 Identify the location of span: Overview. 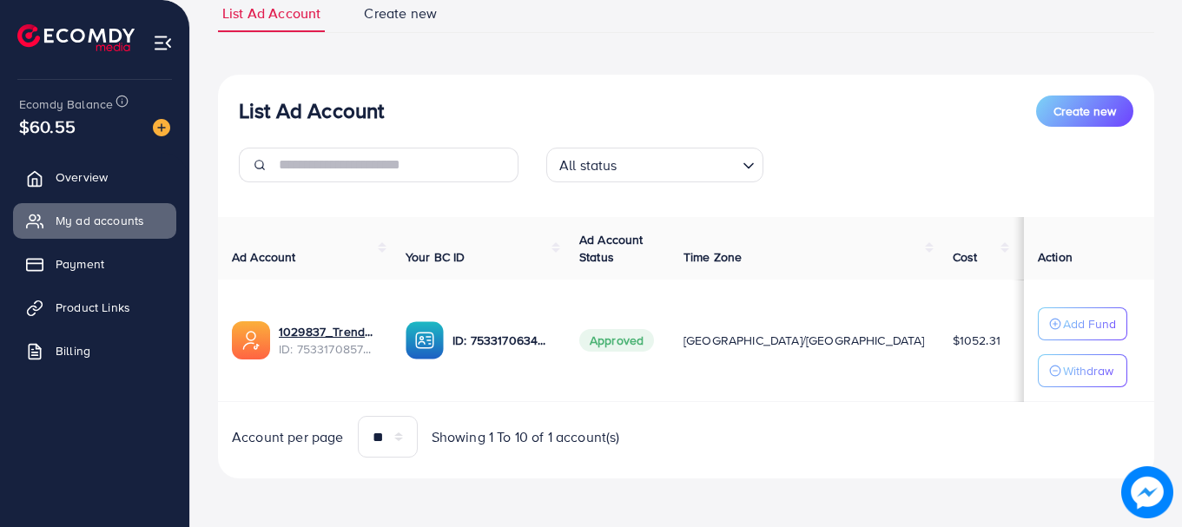
(82, 177).